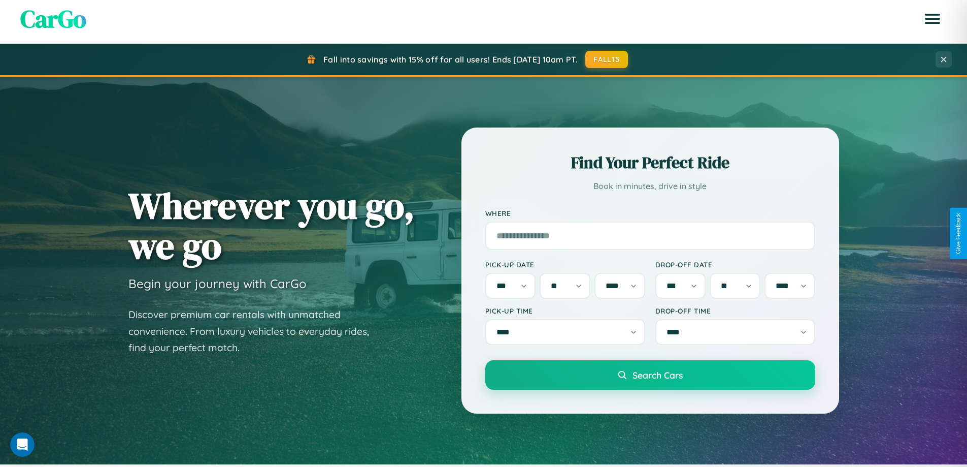  What do you see at coordinates (651, 186) in the screenshot?
I see `p: Book in minutes, drive in style` at bounding box center [651, 186].